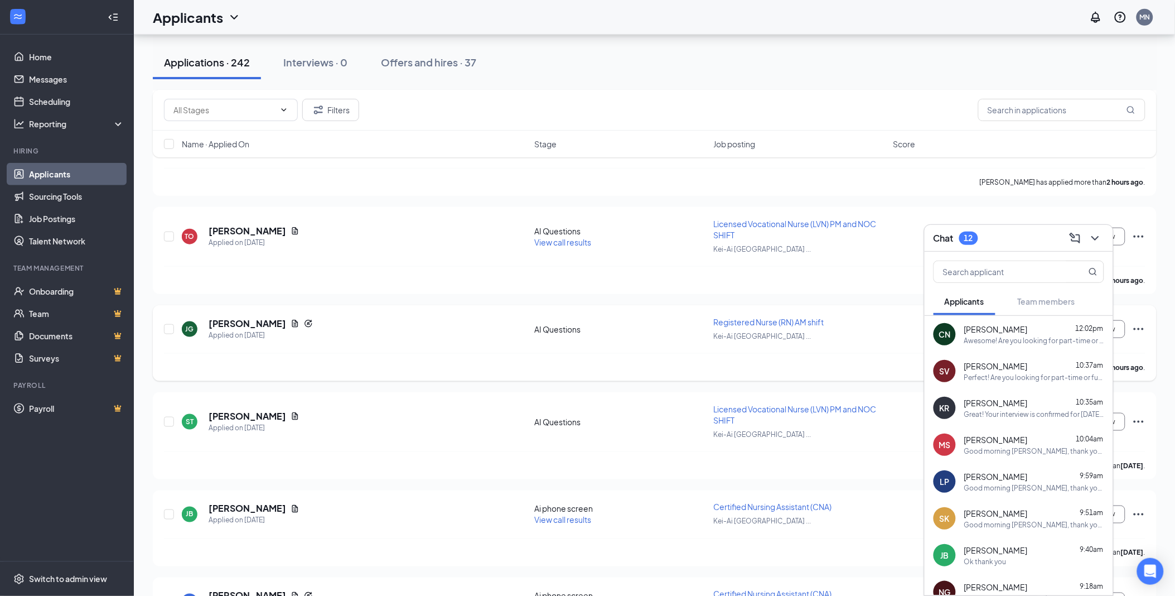  What do you see at coordinates (331, 110) in the screenshot?
I see `button: Filter Filters` at bounding box center [331, 110].